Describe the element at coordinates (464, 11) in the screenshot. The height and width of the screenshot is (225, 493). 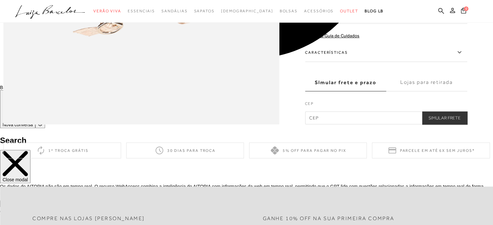
I see `button: 0` at that location.